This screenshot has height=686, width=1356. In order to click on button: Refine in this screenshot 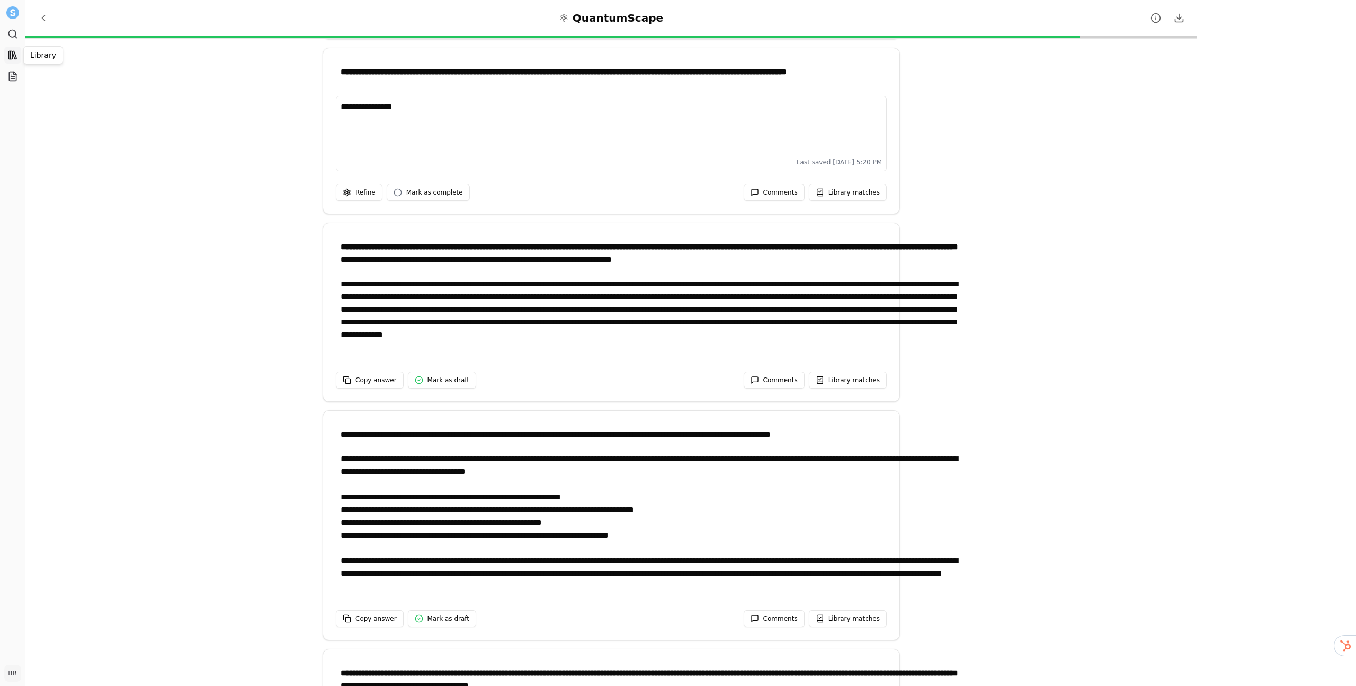, I will do `click(359, 192)`.